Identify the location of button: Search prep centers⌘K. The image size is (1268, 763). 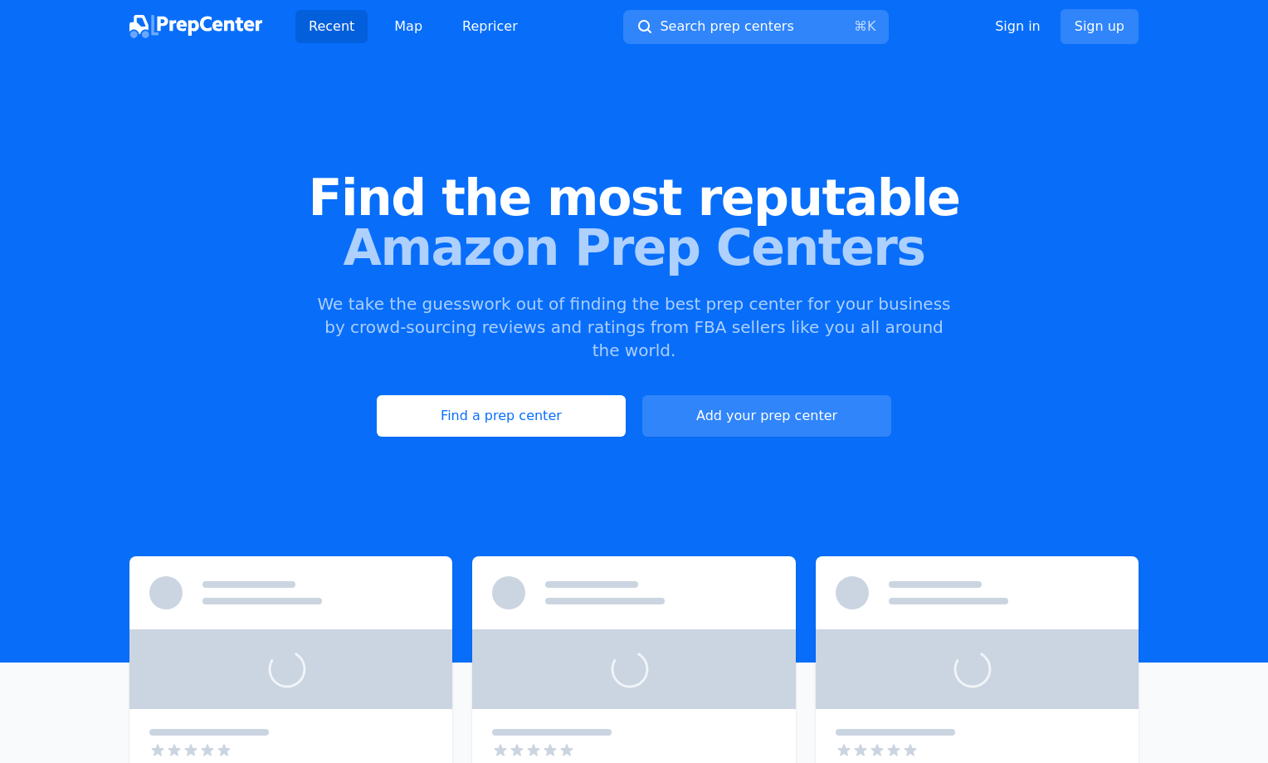
(756, 27).